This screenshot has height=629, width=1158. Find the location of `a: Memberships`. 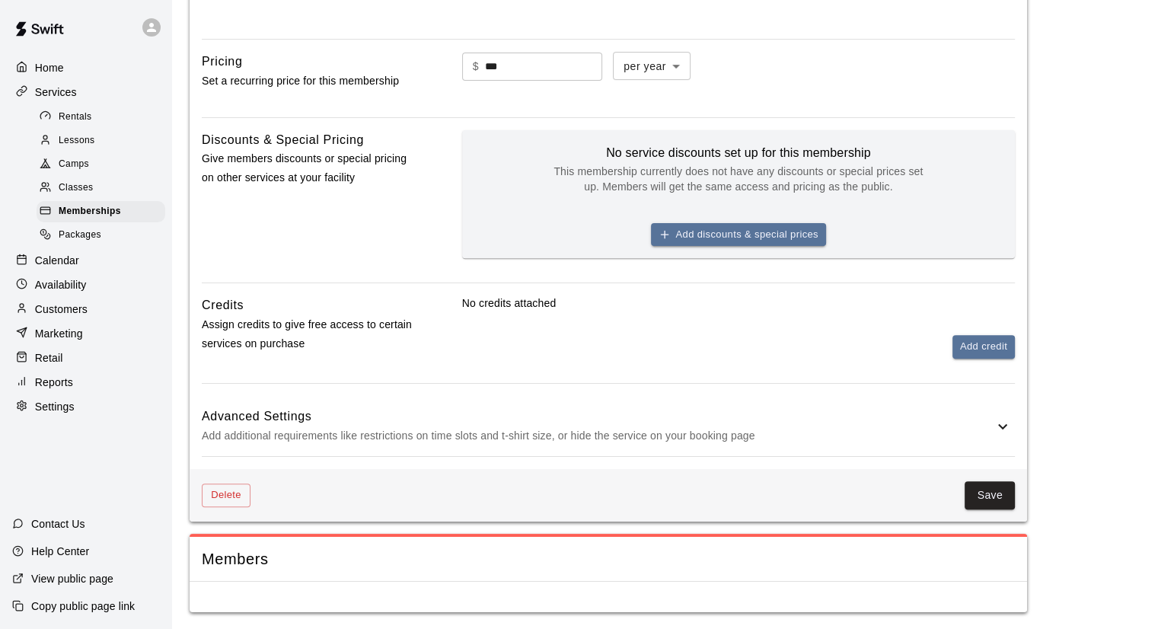

a: Memberships is located at coordinates (104, 212).